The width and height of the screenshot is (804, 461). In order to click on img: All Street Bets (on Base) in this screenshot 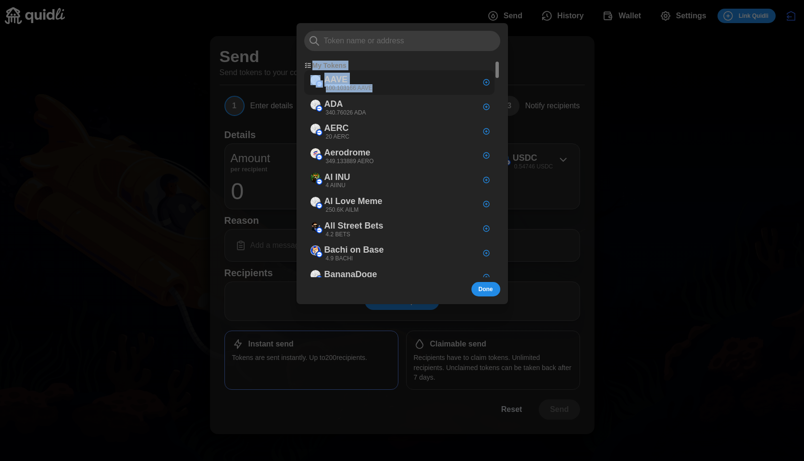, I will do `click(315, 226)`.